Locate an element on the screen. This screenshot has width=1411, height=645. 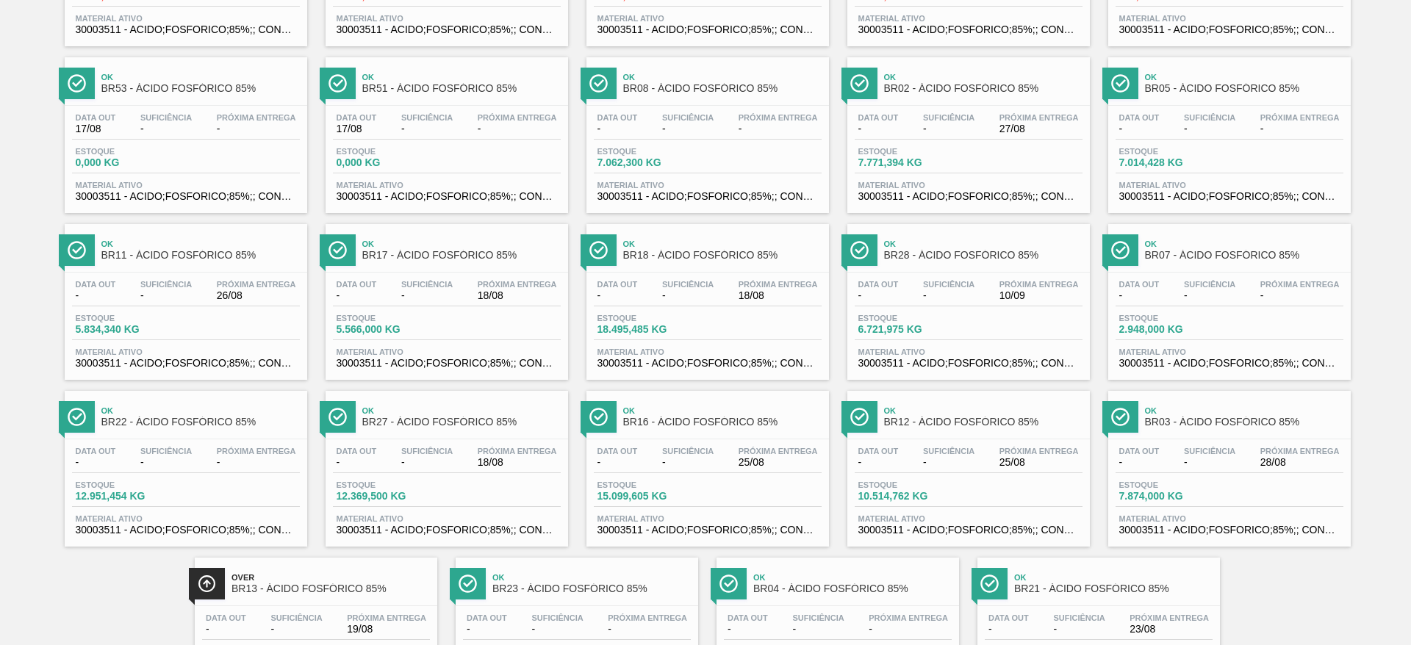
span: BR13 - ÁCIDO FOSFÓRICO 85% is located at coordinates (331, 589).